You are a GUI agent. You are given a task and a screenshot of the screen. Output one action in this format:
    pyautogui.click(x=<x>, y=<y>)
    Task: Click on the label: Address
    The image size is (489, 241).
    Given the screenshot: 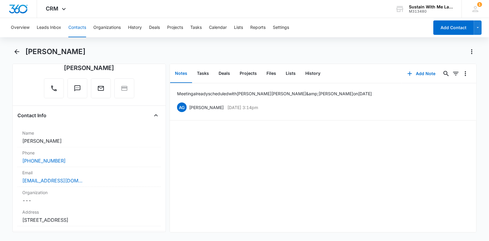 What is the action you would take?
    pyautogui.click(x=89, y=212)
    